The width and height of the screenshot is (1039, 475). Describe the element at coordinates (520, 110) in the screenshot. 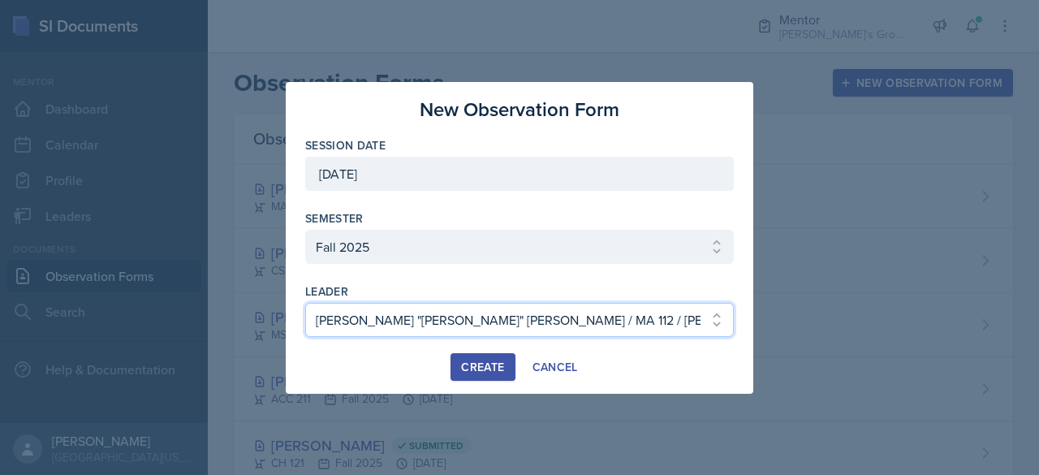

I see `h3: New Observation Form` at that location.